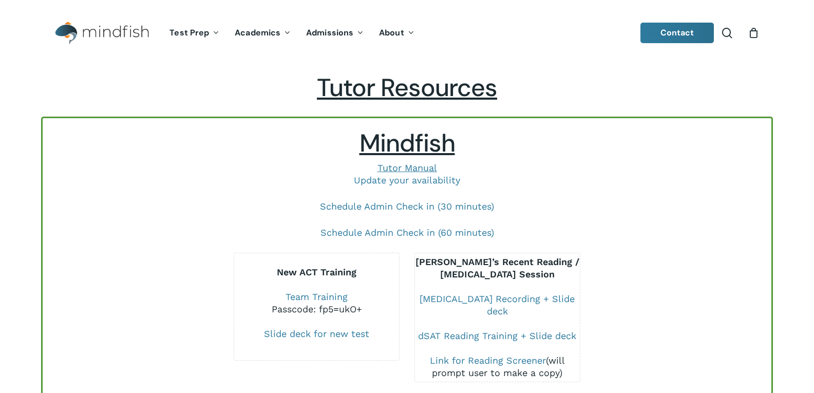  Describe the element at coordinates (257, 32) in the screenshot. I see `span: Academics` at that location.